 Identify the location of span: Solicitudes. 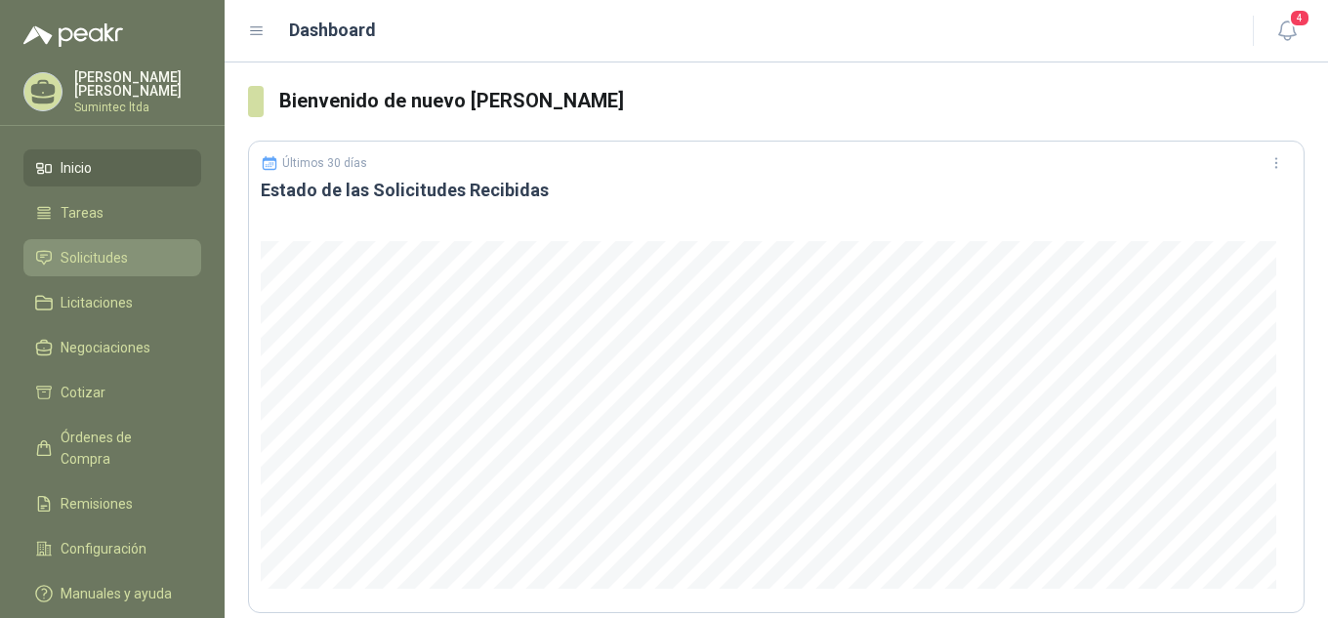
(94, 258).